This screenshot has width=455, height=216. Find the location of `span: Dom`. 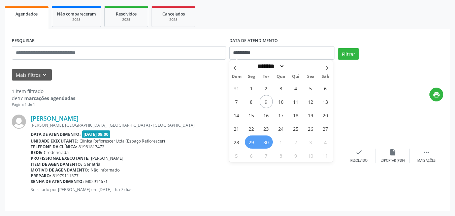

span: Dom is located at coordinates (237, 76).